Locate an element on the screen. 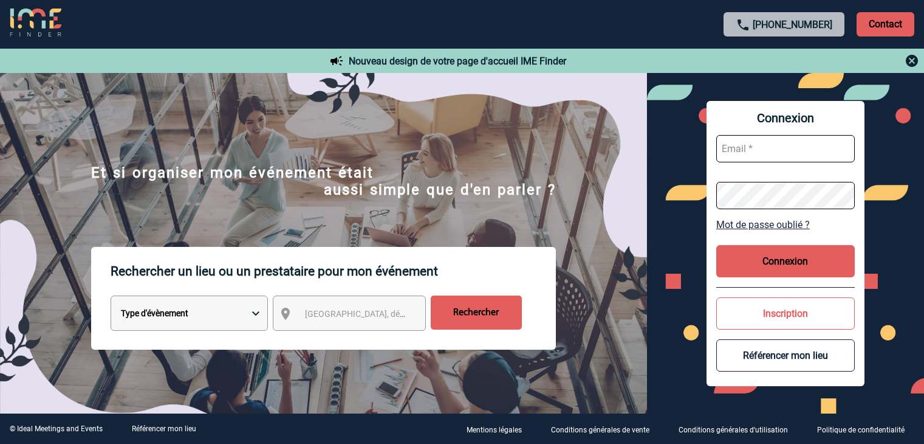  a: Mentions légales is located at coordinates (499, 428).